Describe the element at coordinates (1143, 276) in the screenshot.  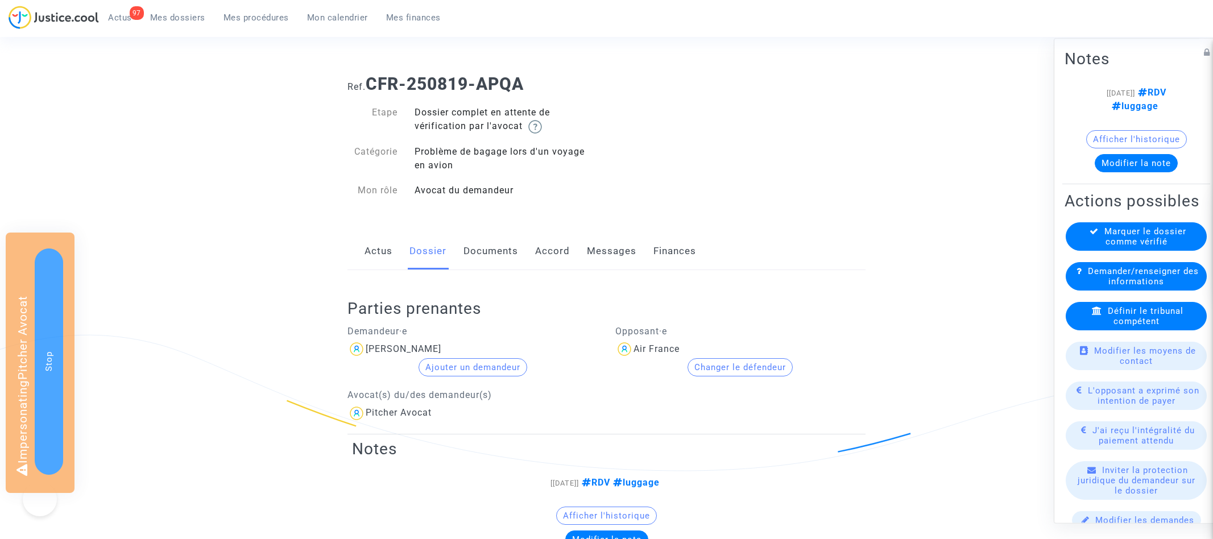
I see `span: Demander/renseigner des informations` at that location.